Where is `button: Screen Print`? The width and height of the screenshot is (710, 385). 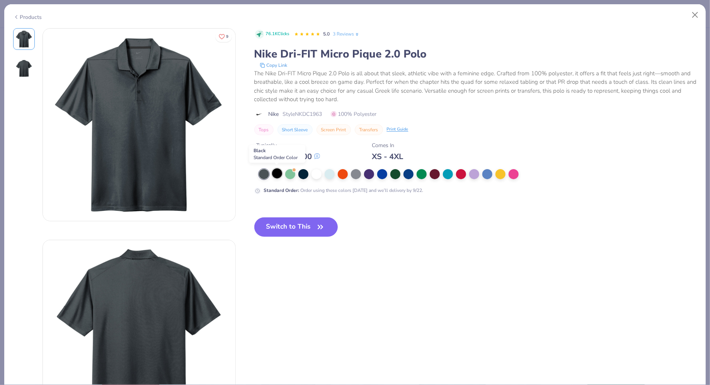 button: Screen Print is located at coordinates (334, 130).